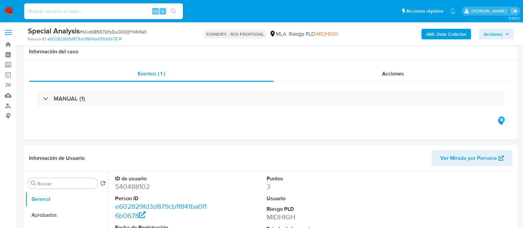  Describe the element at coordinates (163, 179) in the screenshot. I see `dt: ID de usuario` at that location.